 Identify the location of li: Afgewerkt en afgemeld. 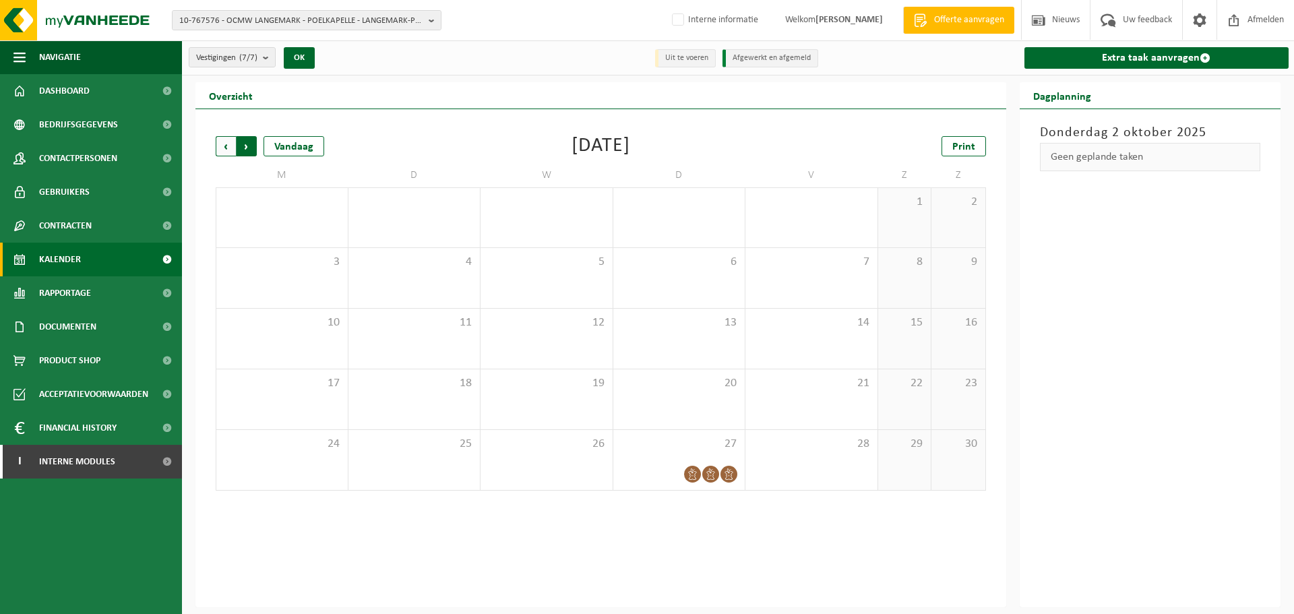
(770, 58).